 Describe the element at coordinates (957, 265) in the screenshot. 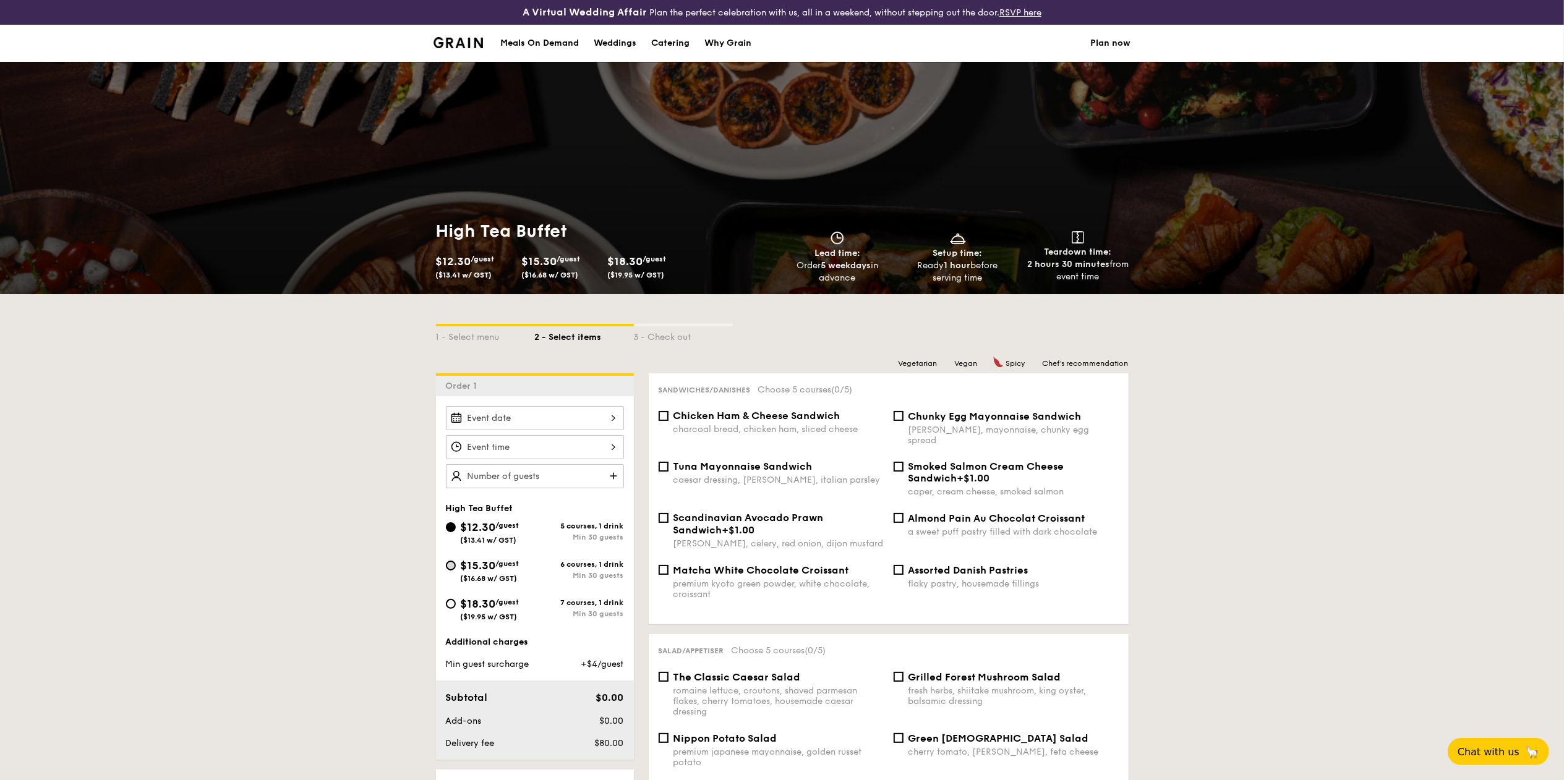

I see `strong: 1 hour` at that location.